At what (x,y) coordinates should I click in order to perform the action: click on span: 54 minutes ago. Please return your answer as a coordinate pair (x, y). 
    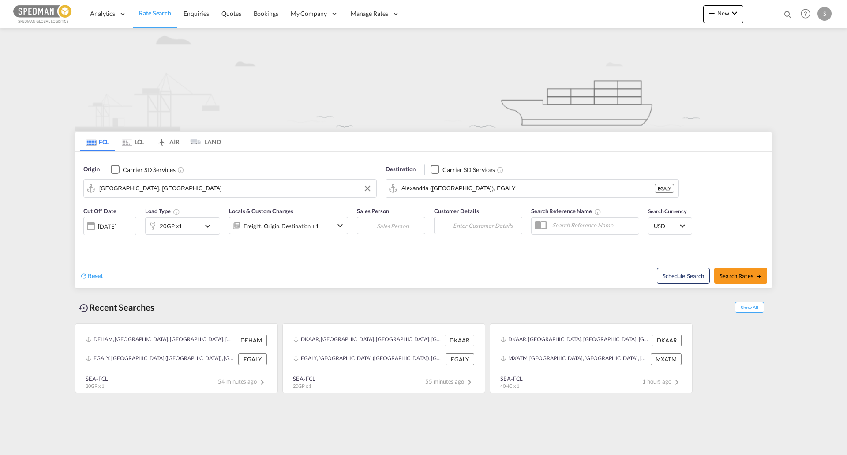
    Looking at the image, I should click on (243, 381).